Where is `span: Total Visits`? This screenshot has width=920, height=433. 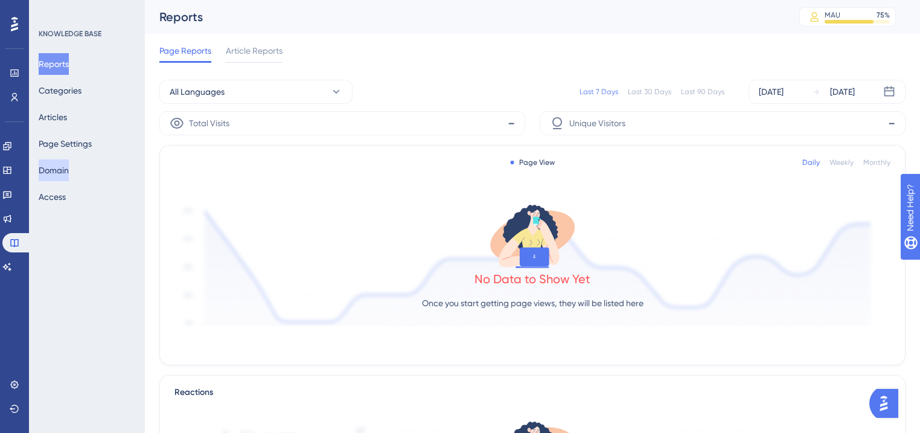 span: Total Visits is located at coordinates (209, 123).